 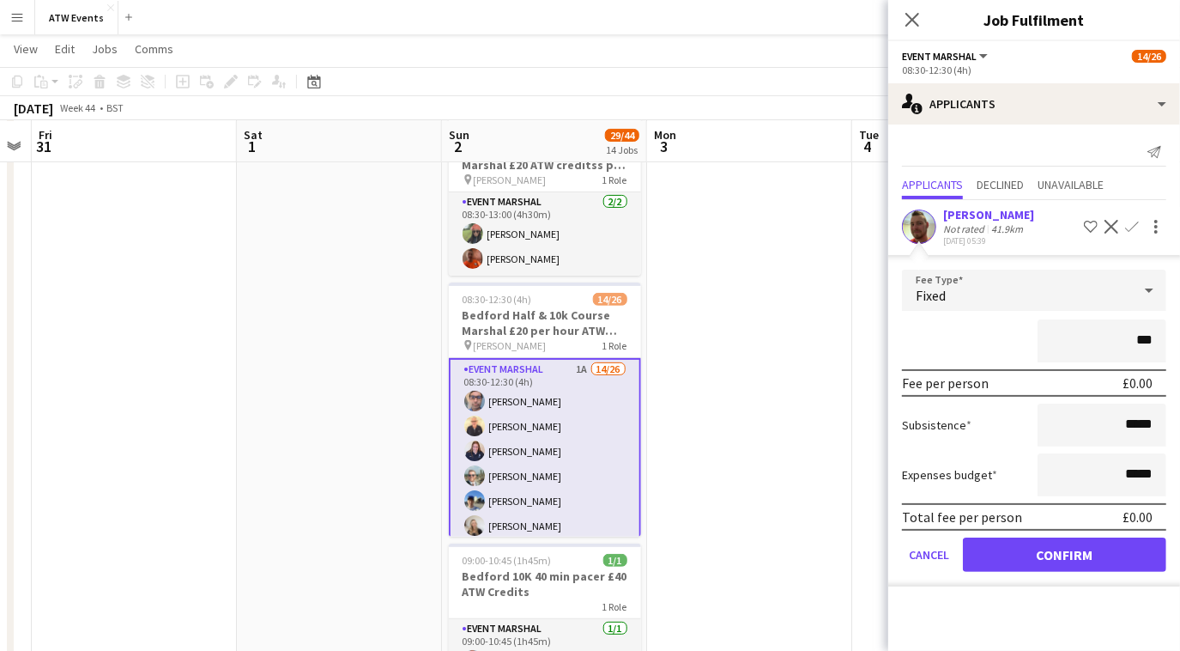 What do you see at coordinates (868, 146) in the screenshot?
I see `span: 4` at bounding box center [868, 146].